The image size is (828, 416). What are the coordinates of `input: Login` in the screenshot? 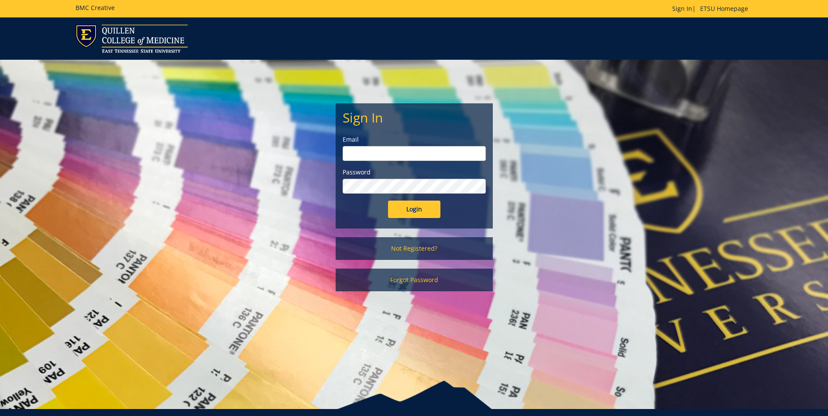 It's located at (414, 209).